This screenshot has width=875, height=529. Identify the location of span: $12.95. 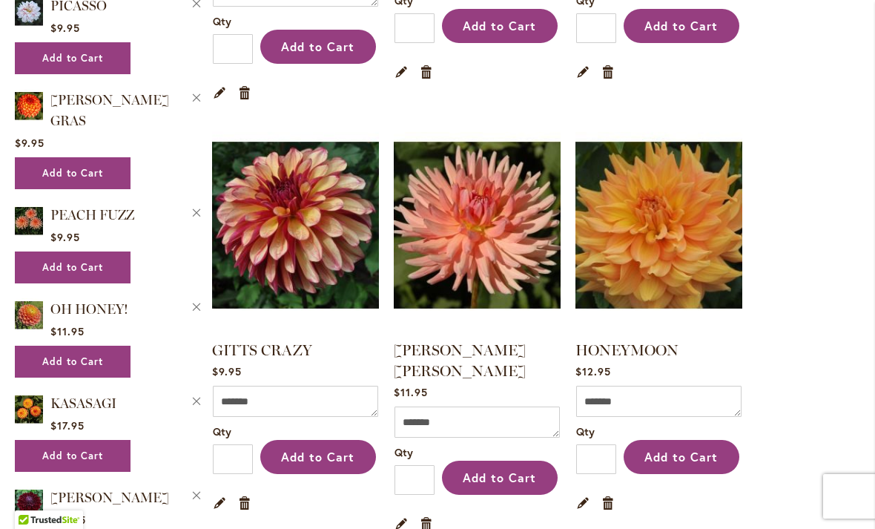
(594, 371).